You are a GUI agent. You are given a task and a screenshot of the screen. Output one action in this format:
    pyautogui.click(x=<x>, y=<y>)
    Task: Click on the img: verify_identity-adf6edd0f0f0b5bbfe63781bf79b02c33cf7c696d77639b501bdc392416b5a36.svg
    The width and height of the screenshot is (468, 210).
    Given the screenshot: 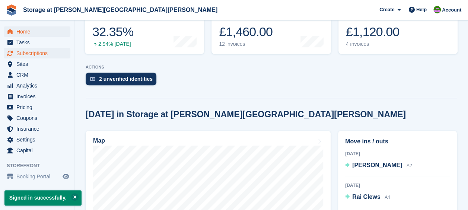 What is the action you would take?
    pyautogui.click(x=93, y=79)
    